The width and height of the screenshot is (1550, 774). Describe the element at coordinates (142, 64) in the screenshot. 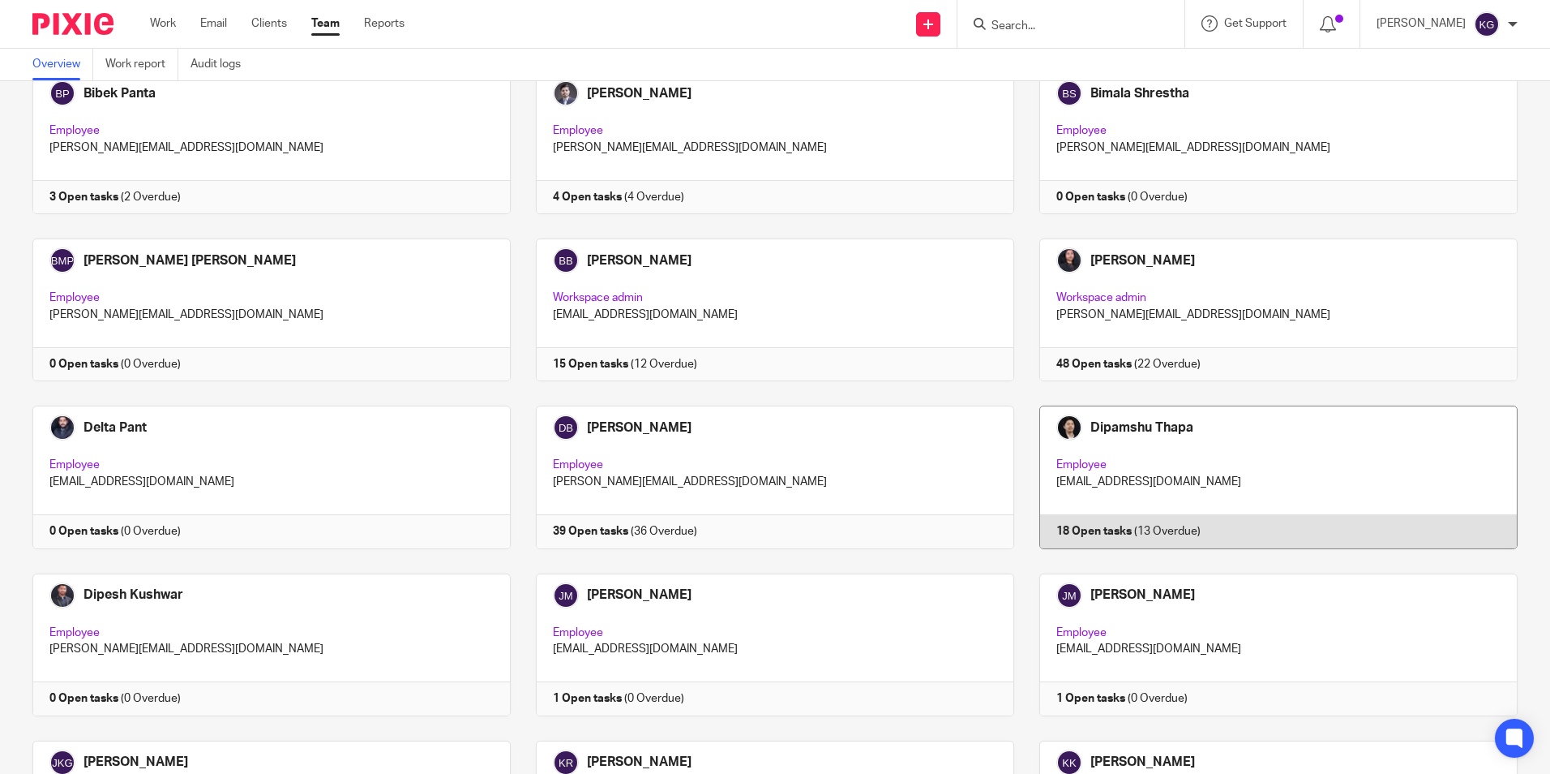

I see `a: Work report` at that location.